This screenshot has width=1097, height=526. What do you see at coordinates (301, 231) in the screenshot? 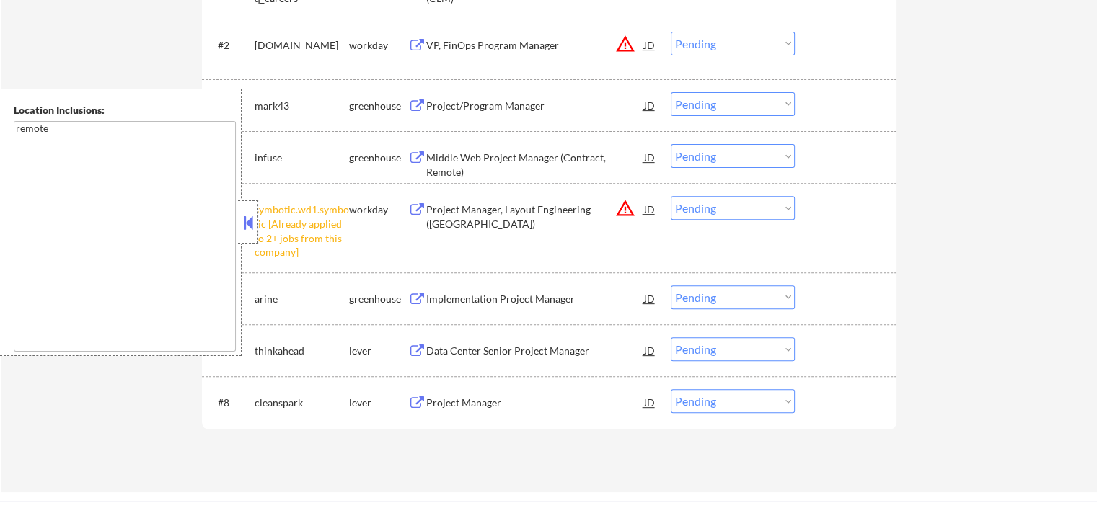
I see `div: symbotic.wd1.symbotic [Already applied to 2+ jobs from this company]` at bounding box center [301, 231].